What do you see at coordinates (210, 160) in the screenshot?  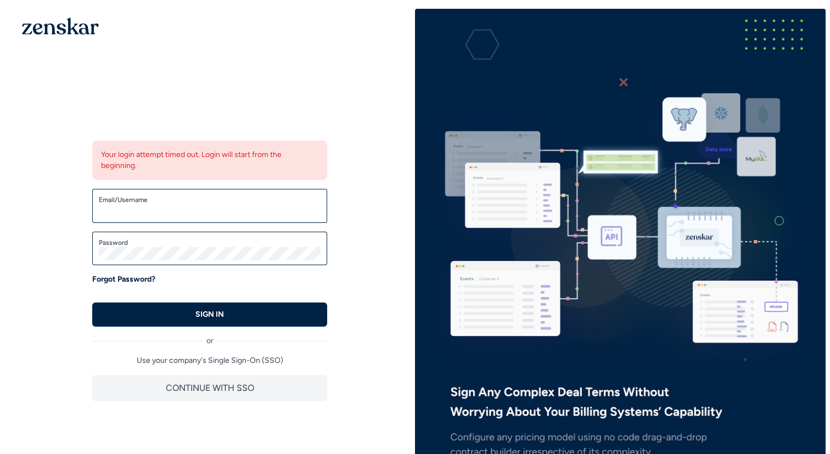 I see `div: Your login attempt timed out. Login will start from the beginning.` at bounding box center [210, 160].